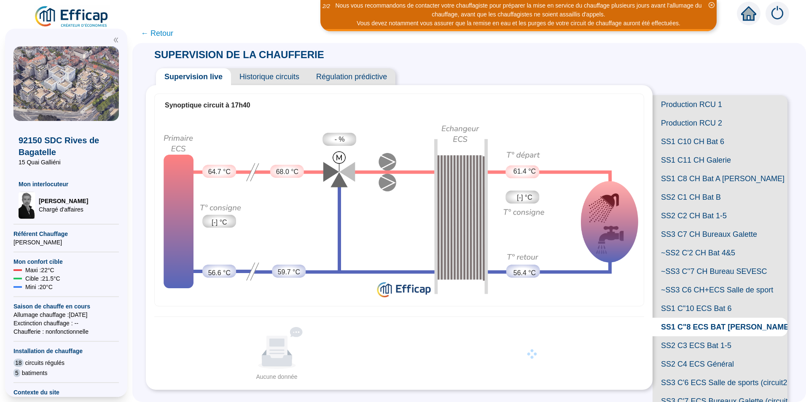  What do you see at coordinates (19, 363) in the screenshot?
I see `span: 18` at bounding box center [19, 363].